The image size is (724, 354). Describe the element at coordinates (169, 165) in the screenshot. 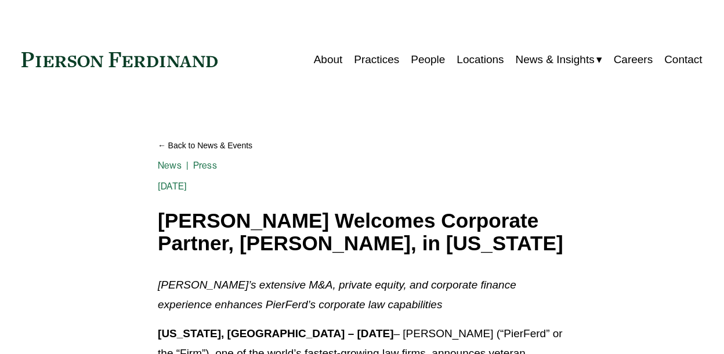

I see `a: News` at that location.